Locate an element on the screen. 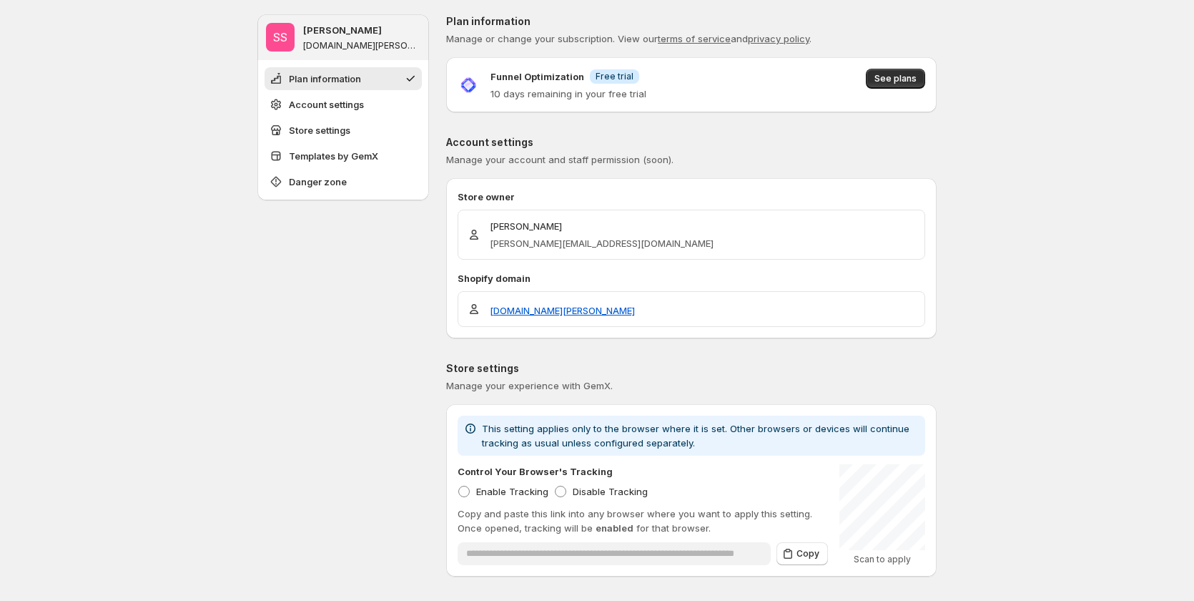 The height and width of the screenshot is (601, 1194). span: Manage your account and staff permission (soon). is located at coordinates (560, 159).